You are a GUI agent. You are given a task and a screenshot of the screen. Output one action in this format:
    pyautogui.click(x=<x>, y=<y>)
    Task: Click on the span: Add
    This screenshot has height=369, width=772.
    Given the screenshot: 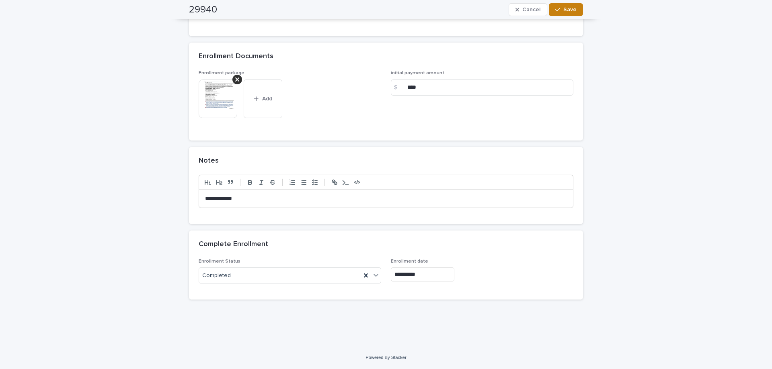 What is the action you would take?
    pyautogui.click(x=267, y=99)
    